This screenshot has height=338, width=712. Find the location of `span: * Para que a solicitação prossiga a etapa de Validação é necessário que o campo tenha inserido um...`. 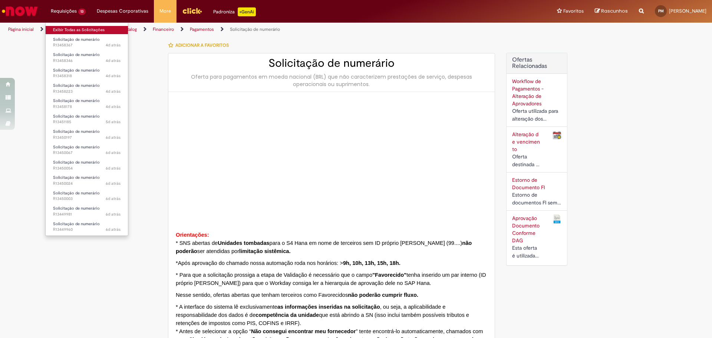

span: * Para que a solicitação prossiga a etapa de Validação é necessário que o campo tenha inserido um... is located at coordinates (331, 279).